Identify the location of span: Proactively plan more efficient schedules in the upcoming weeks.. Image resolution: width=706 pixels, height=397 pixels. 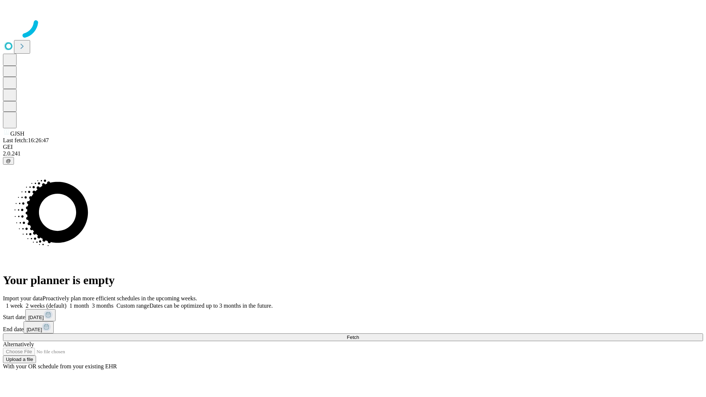
(120, 298).